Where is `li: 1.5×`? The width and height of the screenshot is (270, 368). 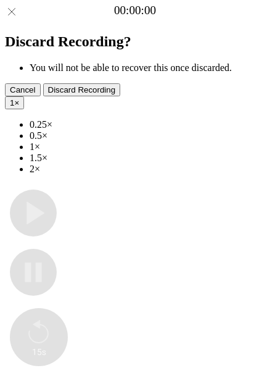 li: 1.5× is located at coordinates (147, 158).